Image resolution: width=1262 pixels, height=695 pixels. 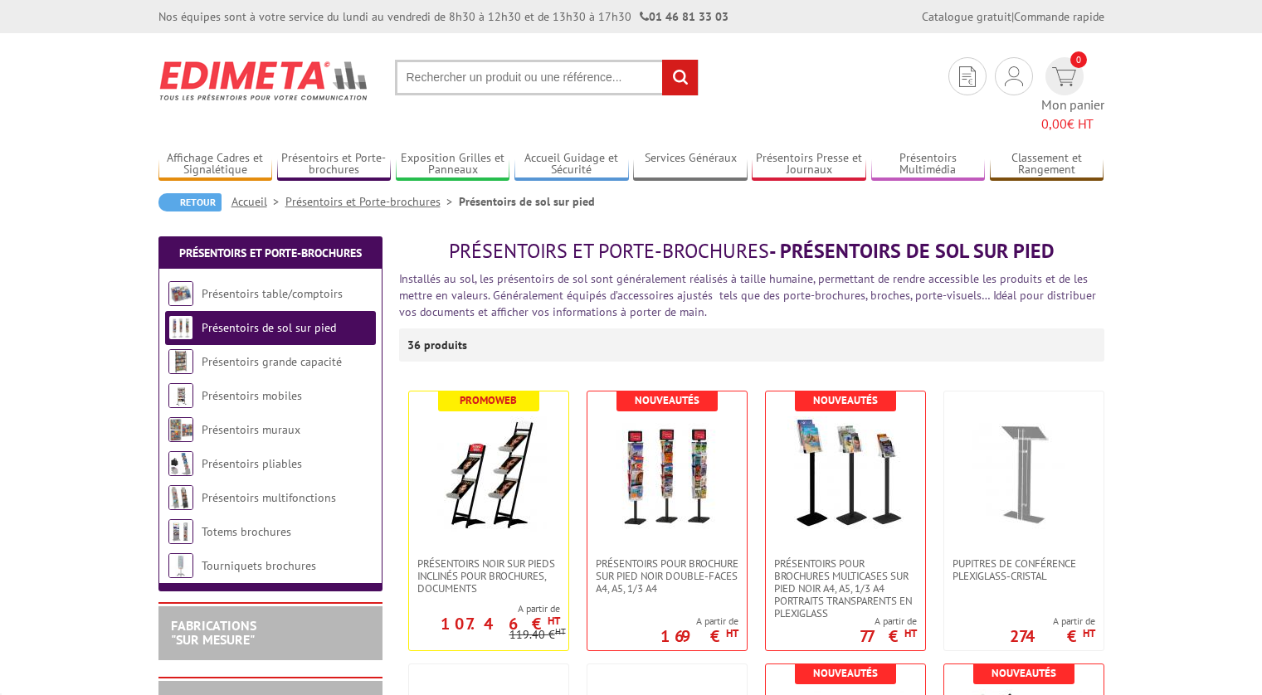 I want to click on a: Présentoirs pour brochure sur pied NOIR double-faces A4, A5, 1/3 A4, so click(x=667, y=576).